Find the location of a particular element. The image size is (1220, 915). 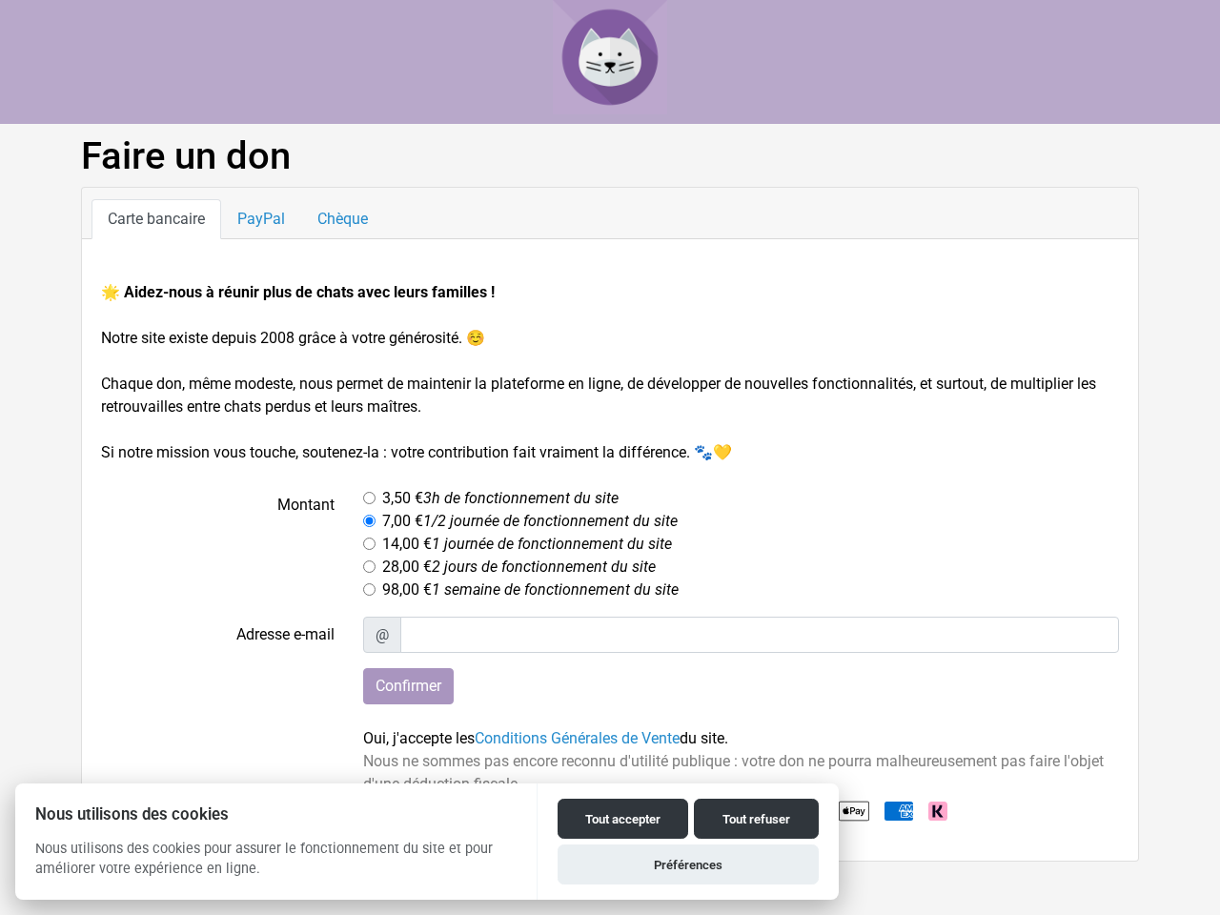

h2: Nous utilisons des cookies is located at coordinates (276, 814).